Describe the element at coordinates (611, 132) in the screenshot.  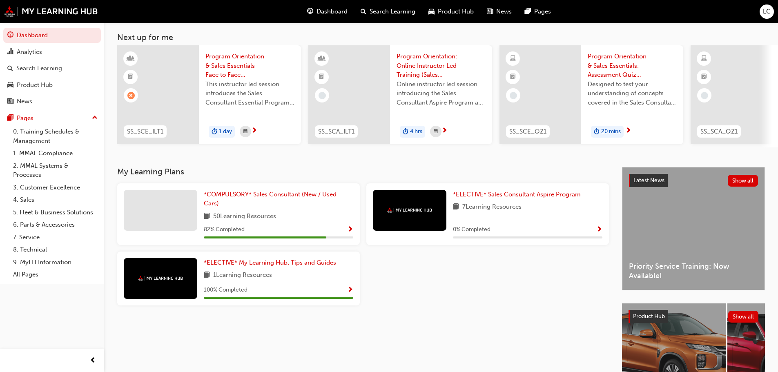
I see `span: 20 mins` at that location.